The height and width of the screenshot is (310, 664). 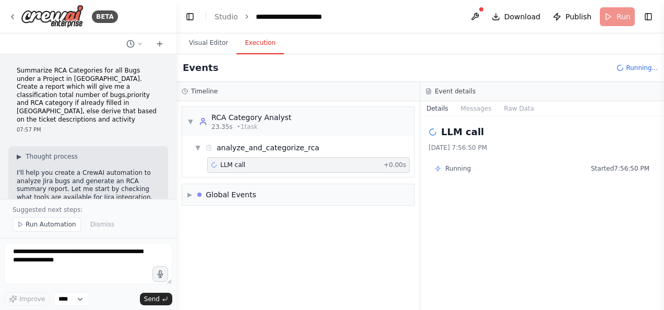 What do you see at coordinates (47, 157) in the screenshot?
I see `button: ▶Thought process` at bounding box center [47, 157].